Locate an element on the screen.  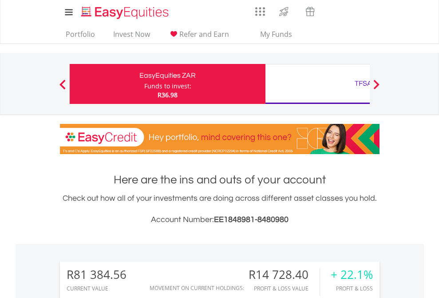
img: EasyEquities_Logo.png is located at coordinates (126, 12).